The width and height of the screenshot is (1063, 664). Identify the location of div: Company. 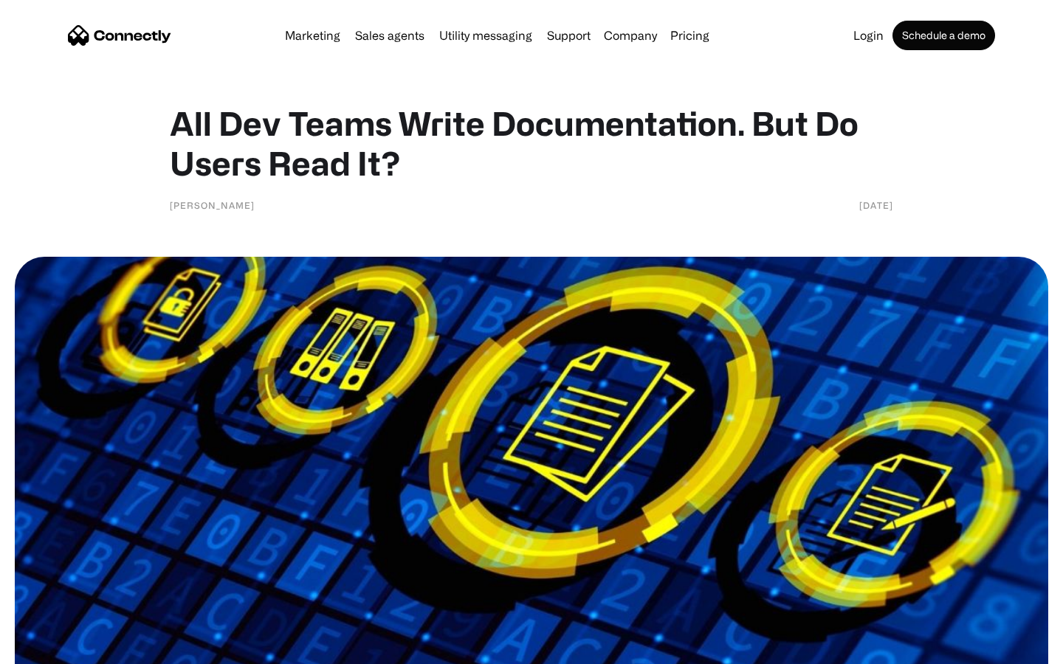
(630, 35).